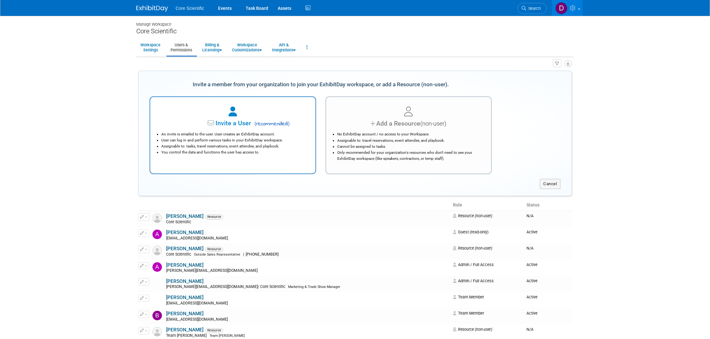  Describe the element at coordinates (355, 22) in the screenshot. I see `div: Manage Workspace` at that location.